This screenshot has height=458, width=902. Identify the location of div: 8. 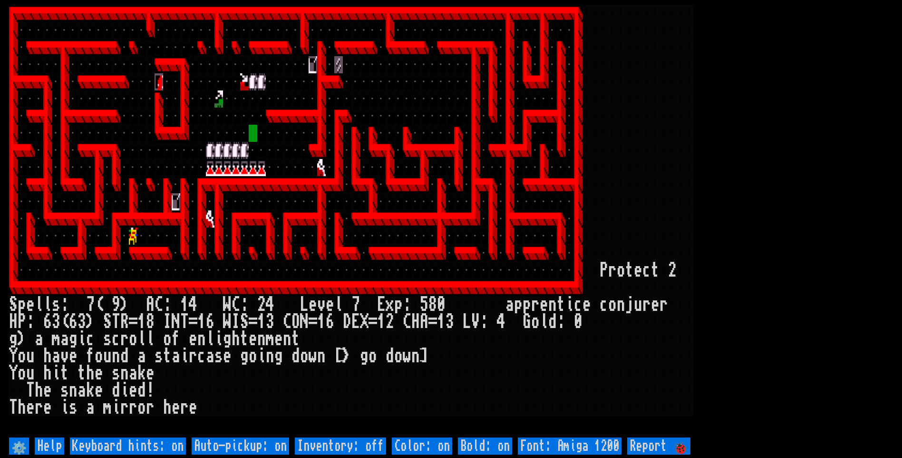
(433, 304).